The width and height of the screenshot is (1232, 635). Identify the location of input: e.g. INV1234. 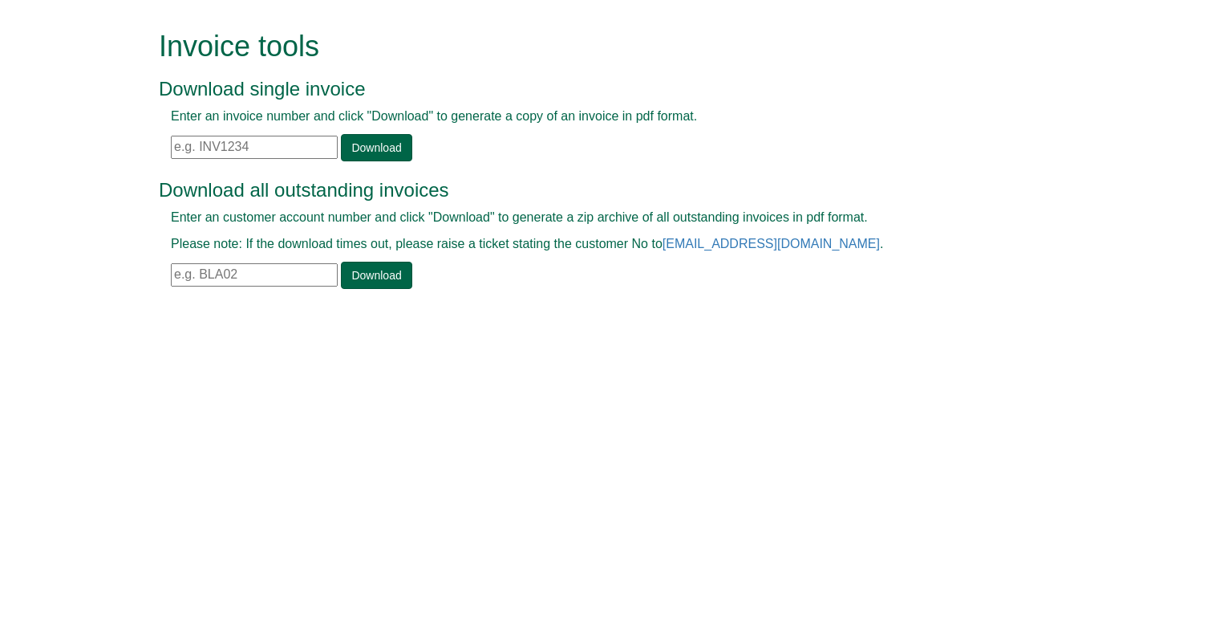
(254, 147).